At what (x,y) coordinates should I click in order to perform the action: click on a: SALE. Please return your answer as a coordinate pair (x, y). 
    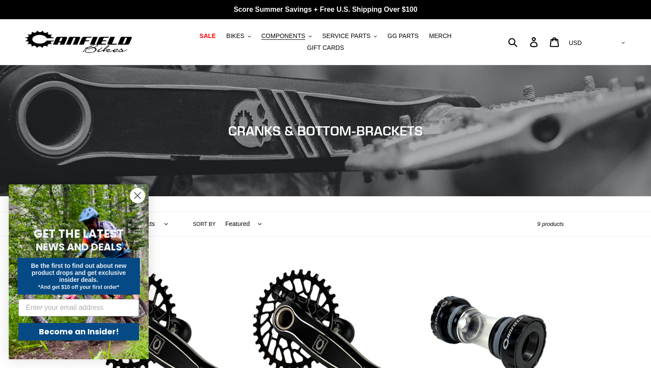
    Looking at the image, I should click on (207, 36).